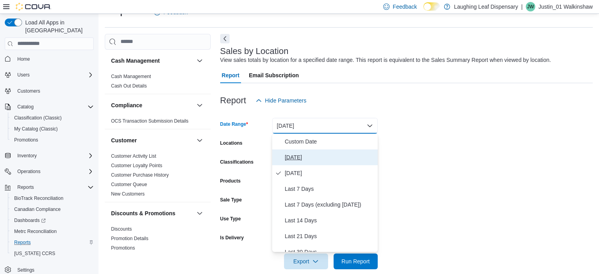  What do you see at coordinates (232, 238) in the screenshot?
I see `label: Is Delivery` at bounding box center [232, 238].